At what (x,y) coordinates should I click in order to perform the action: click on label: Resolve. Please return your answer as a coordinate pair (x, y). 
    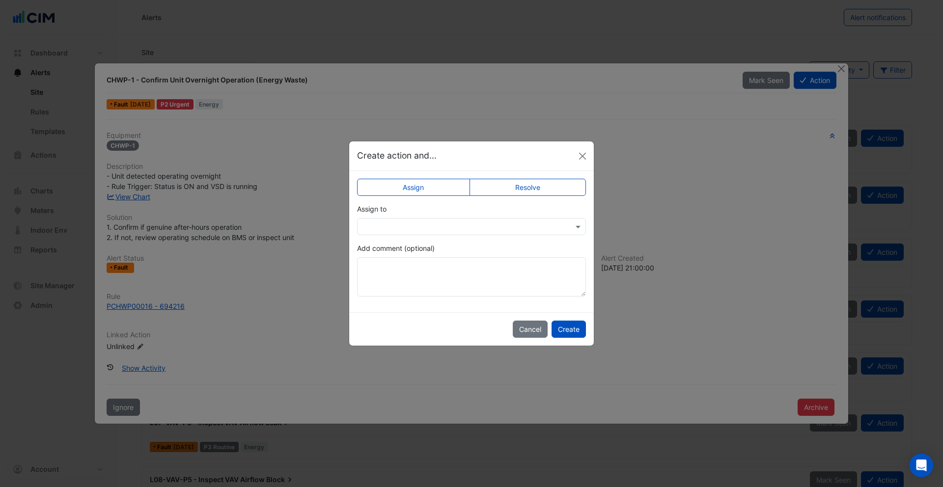
    Looking at the image, I should click on (528, 187).